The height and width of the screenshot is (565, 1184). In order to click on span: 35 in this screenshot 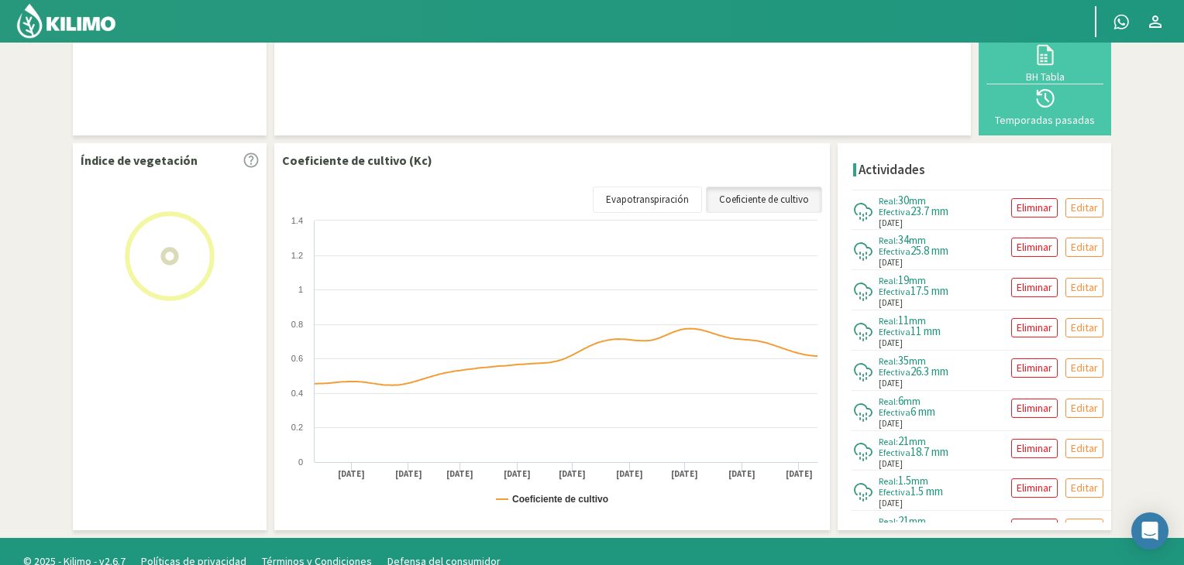, I will do `click(903, 360)`.